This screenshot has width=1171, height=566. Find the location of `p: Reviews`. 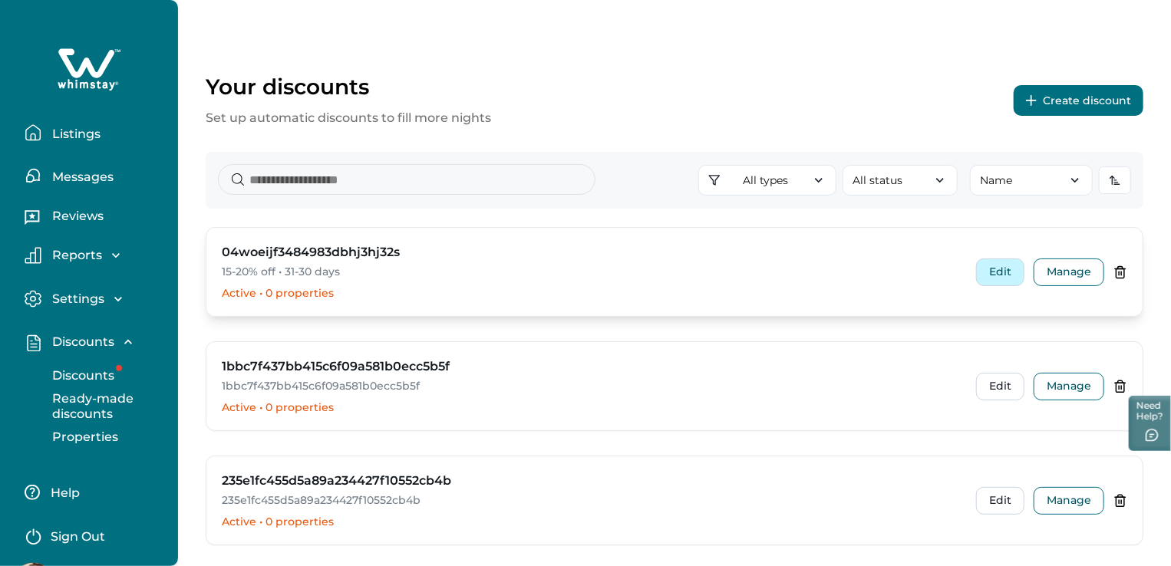

p: Reviews is located at coordinates (75, 216).